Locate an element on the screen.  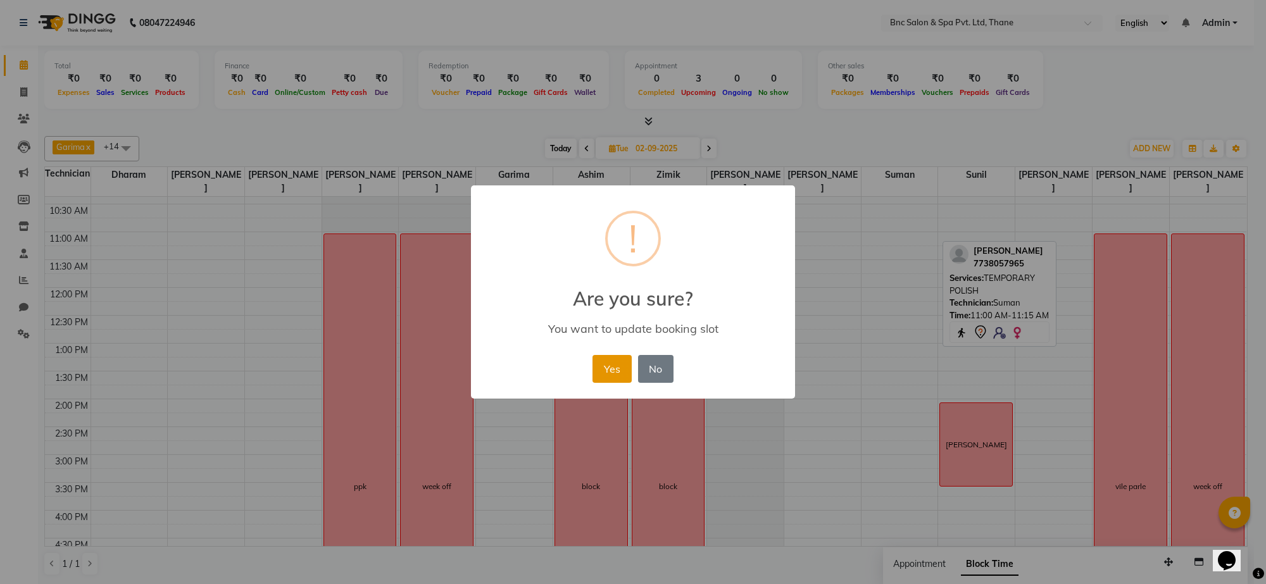
div: You want to update booking slot is located at coordinates (633, 328).